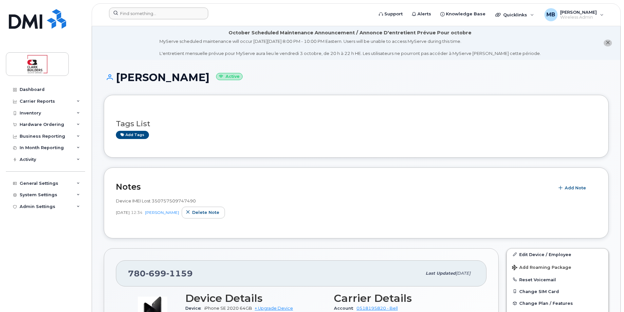 Image resolution: width=624 pixels, height=312 pixels. Describe the element at coordinates (228, 308) in the screenshot. I see `span: iPhone SE 2020 64GB` at that location.